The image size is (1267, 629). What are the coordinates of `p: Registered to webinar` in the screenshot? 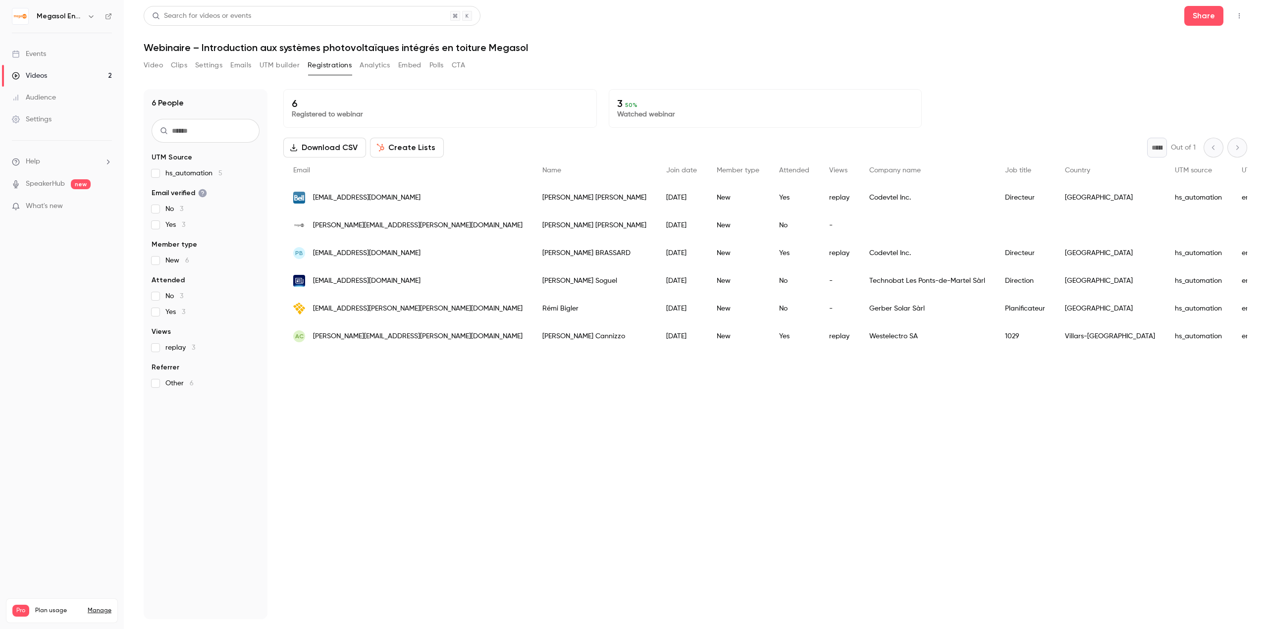 It's located at (440, 114).